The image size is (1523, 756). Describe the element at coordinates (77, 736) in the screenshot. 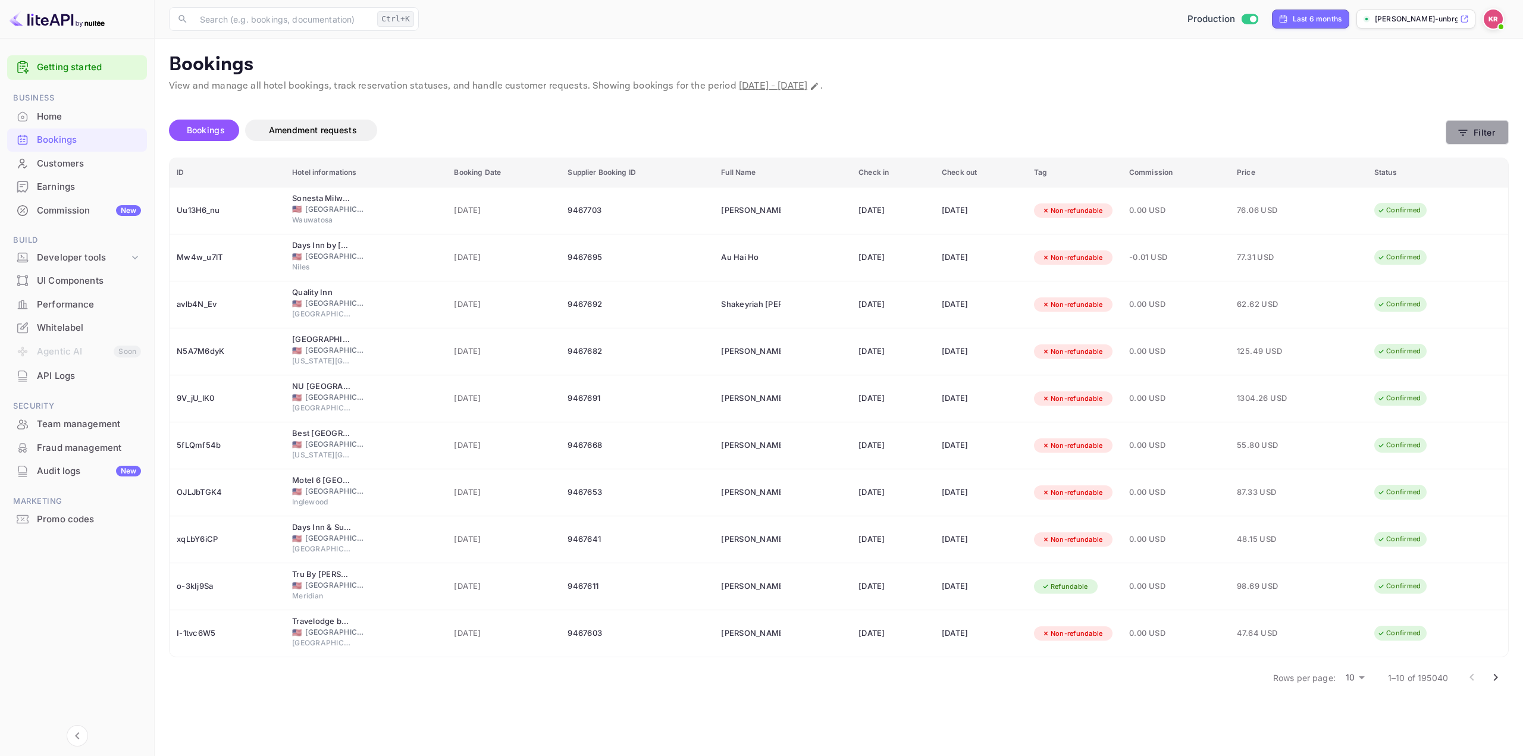

I see `button: Collapse navigation` at that location.